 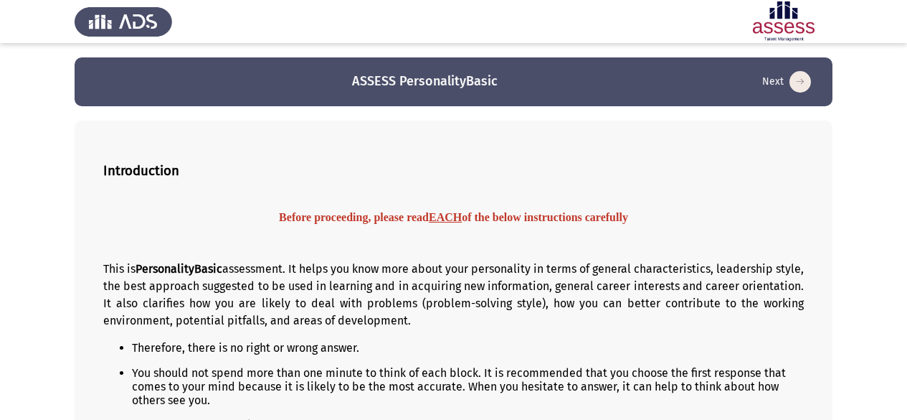 I want to click on span: Therefore, there is no right or wrong answer., so click(x=245, y=347).